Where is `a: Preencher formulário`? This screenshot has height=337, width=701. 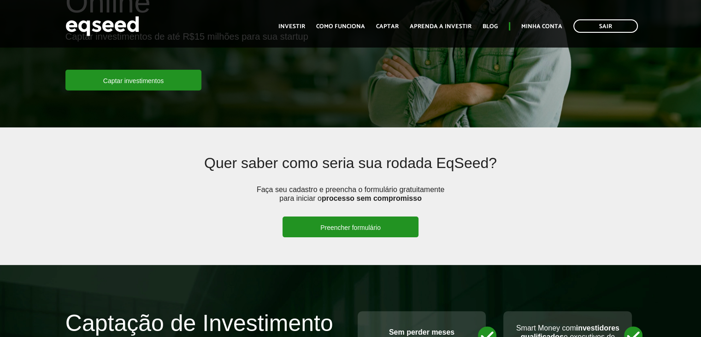 a: Preencher formulário is located at coordinates (350, 226).